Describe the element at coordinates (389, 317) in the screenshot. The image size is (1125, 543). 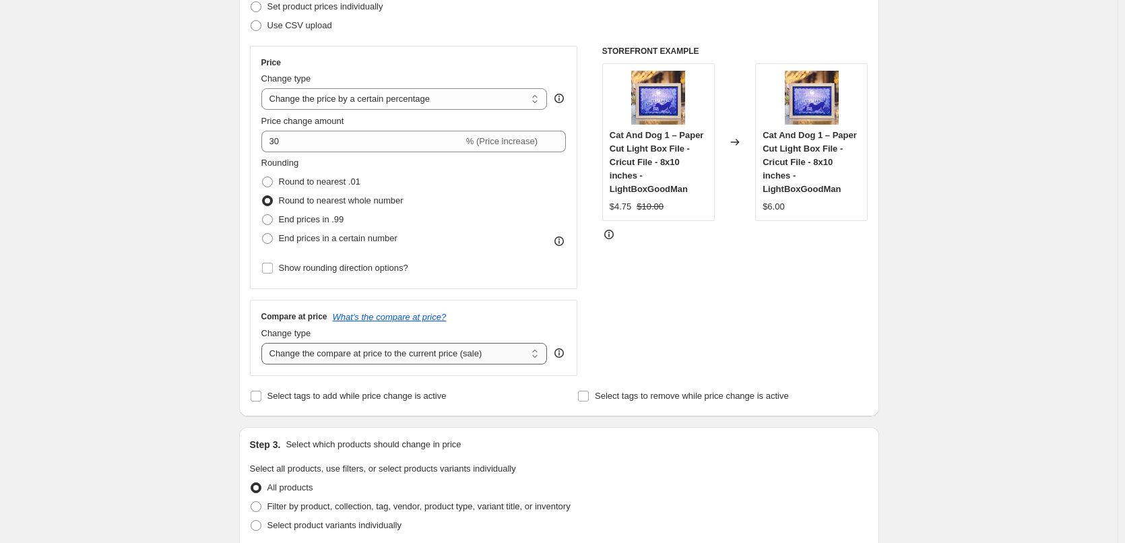
I see `button: What's the compare at price?` at that location.